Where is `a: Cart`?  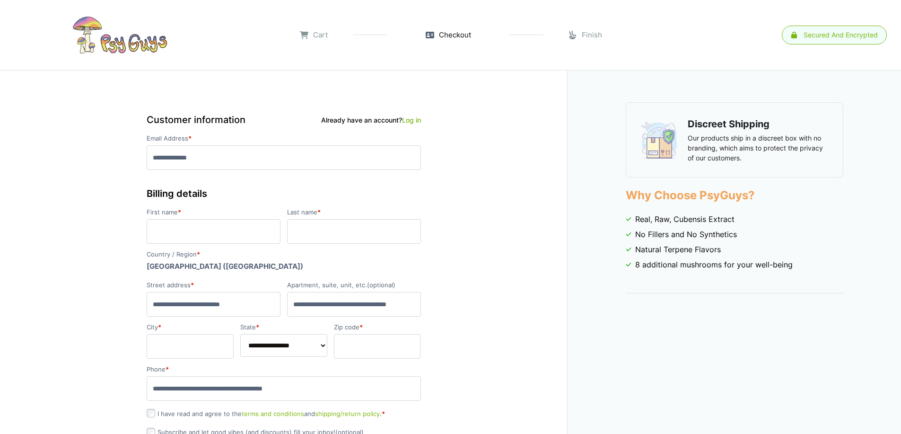
a: Cart is located at coordinates (314, 35).